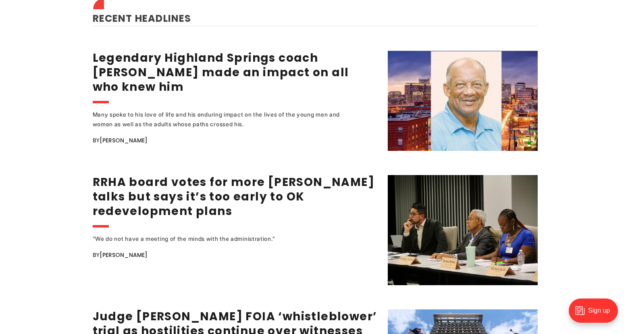  What do you see at coordinates (463, 230) in the screenshot?
I see `img: RRHA board votes for more Gilpin talks but says it’s too early to OK redevelopment plans` at bounding box center [463, 230].